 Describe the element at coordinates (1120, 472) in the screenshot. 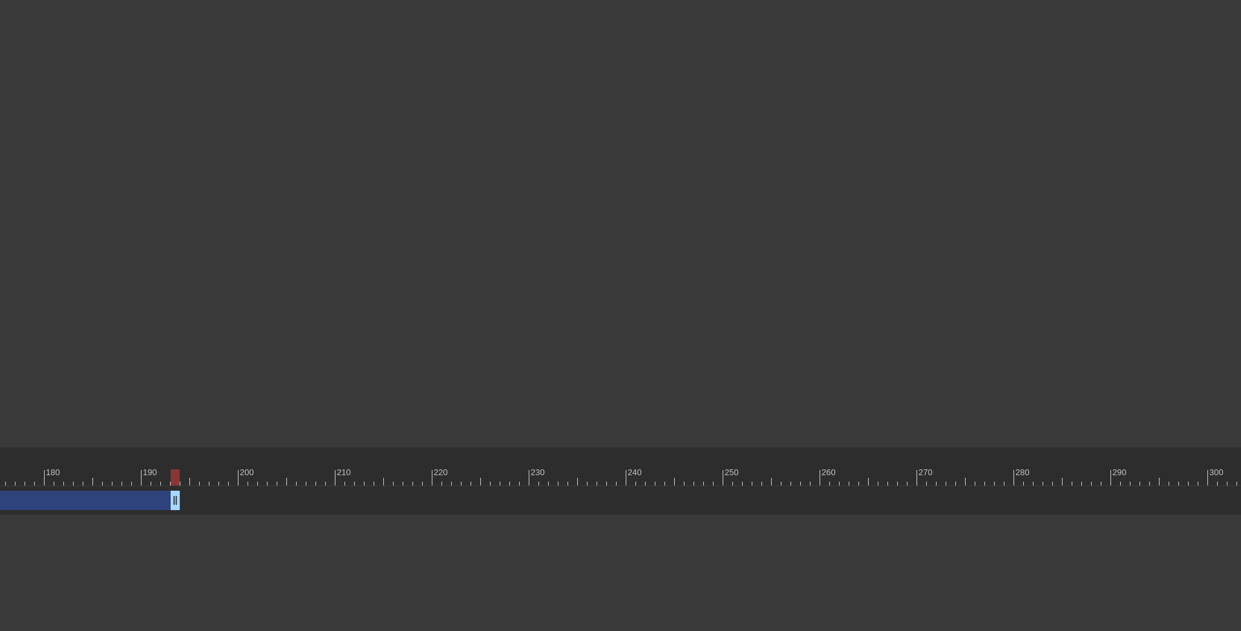

I see `div: 290` at that location.